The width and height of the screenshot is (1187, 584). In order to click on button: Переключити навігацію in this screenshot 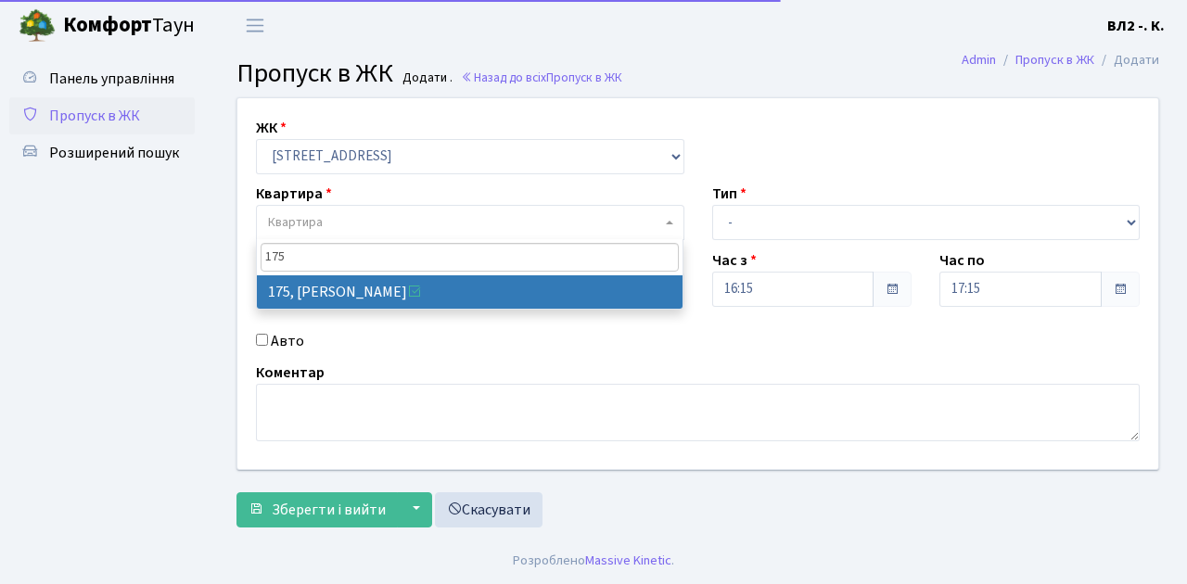, I will do `click(255, 25)`.